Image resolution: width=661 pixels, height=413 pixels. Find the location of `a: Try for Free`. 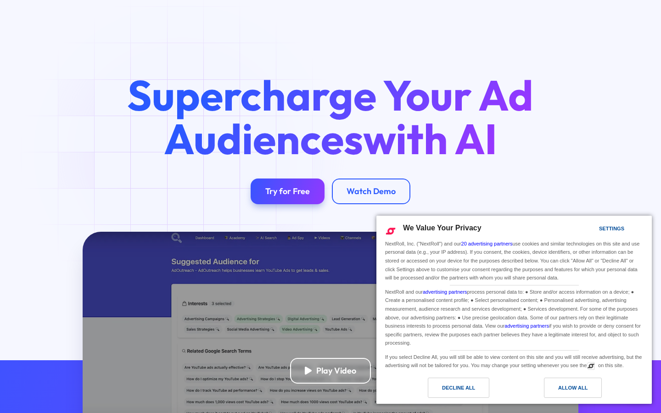

a: Try for Free is located at coordinates (287, 191).